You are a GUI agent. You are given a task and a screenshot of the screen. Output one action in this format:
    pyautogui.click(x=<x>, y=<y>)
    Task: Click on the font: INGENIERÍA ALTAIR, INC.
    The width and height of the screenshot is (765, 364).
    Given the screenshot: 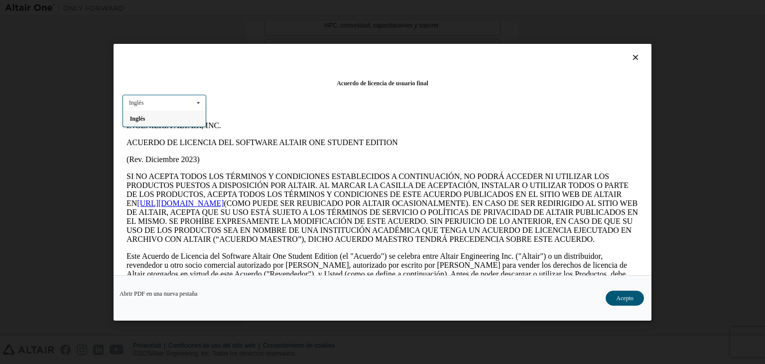 What is the action you would take?
    pyautogui.click(x=51, y=8)
    